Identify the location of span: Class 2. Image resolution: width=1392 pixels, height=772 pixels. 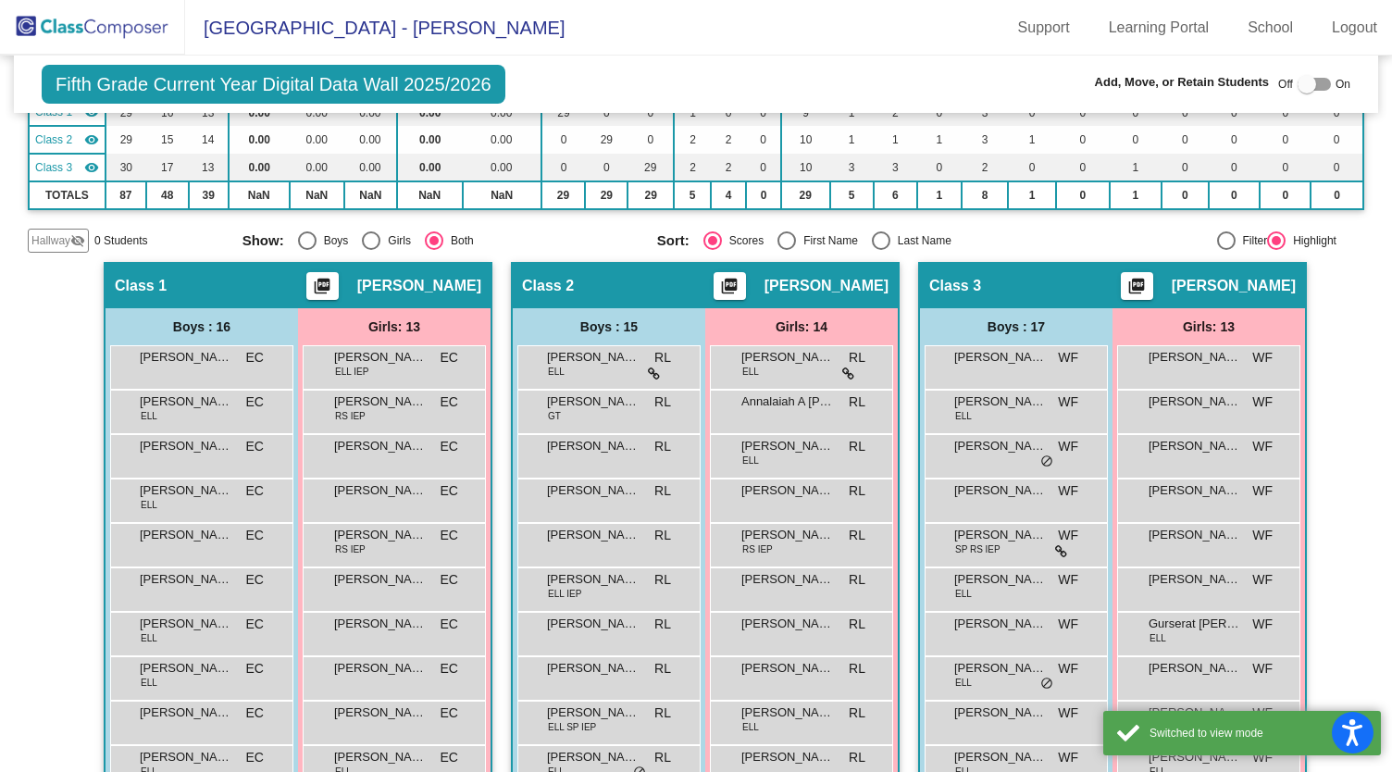
(54, 140).